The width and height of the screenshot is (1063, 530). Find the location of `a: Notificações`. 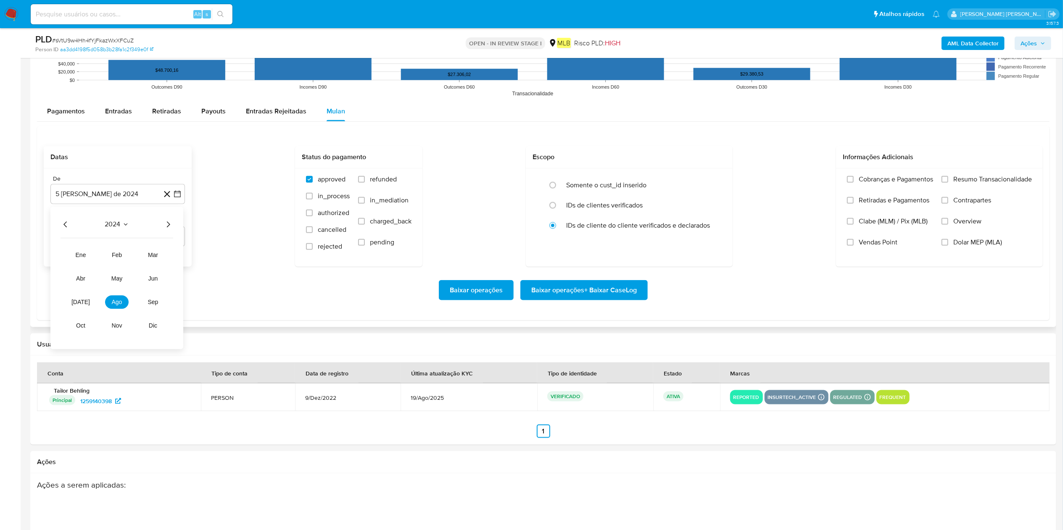

a: Notificações is located at coordinates (936, 14).